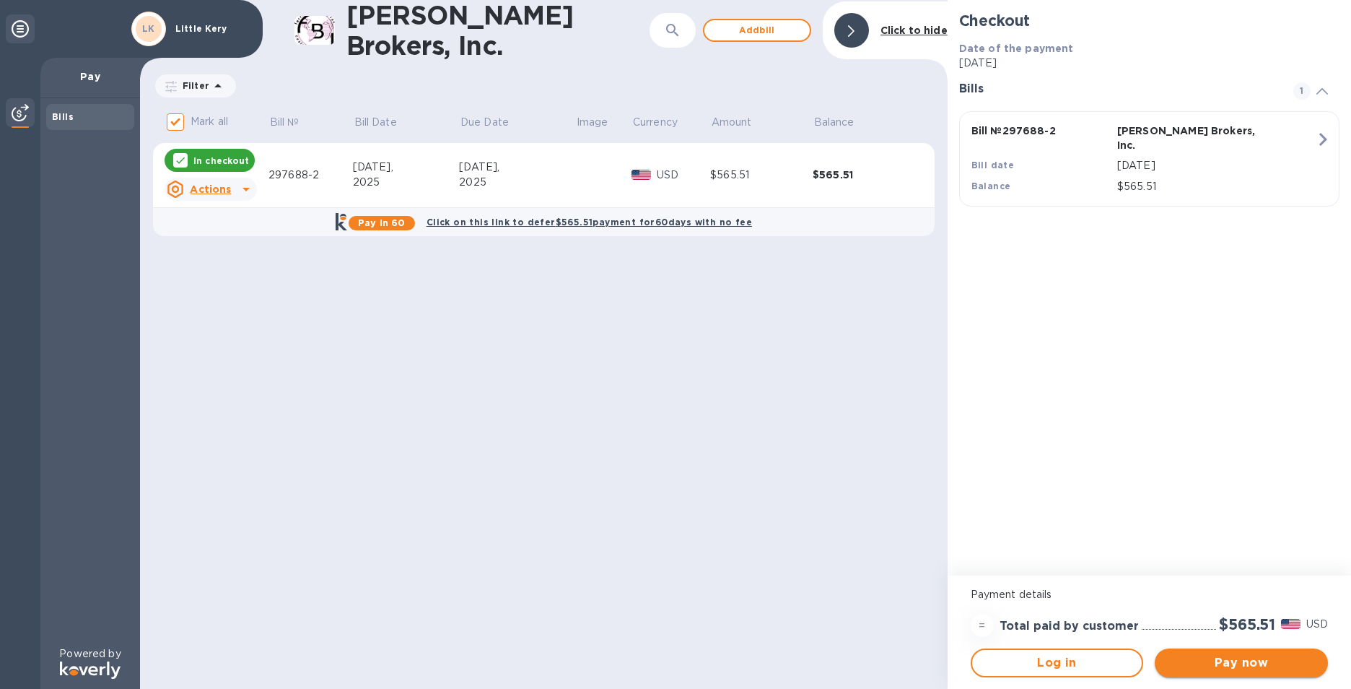 The image size is (1351, 689). Describe the element at coordinates (221, 160) in the screenshot. I see `p: In checkout` at that location.